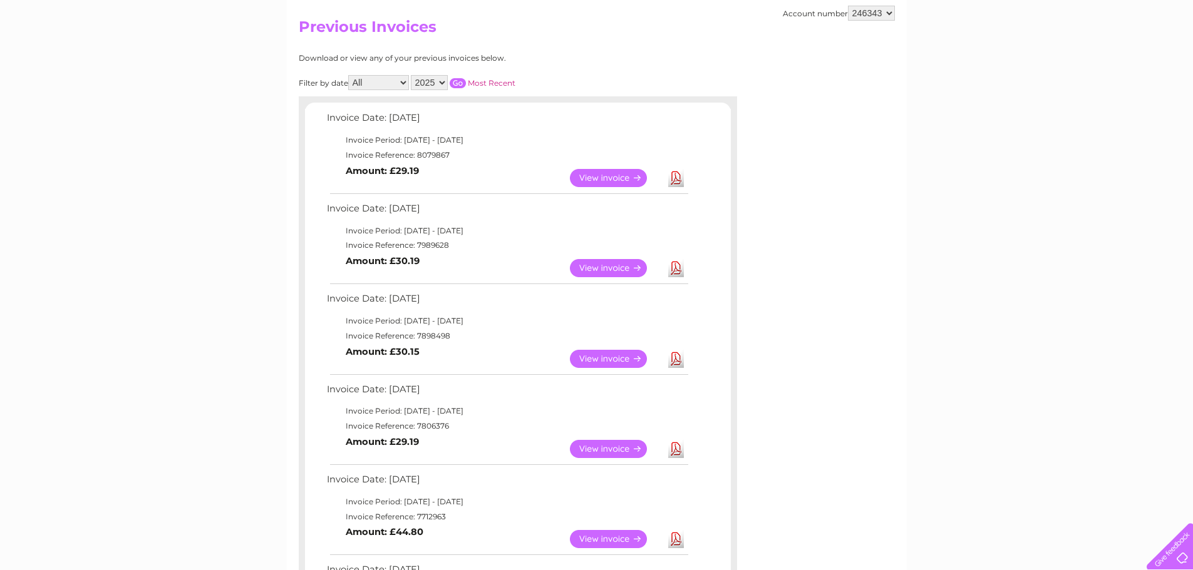 The width and height of the screenshot is (1193, 570). I want to click on div: Filter by date, so click(463, 83).